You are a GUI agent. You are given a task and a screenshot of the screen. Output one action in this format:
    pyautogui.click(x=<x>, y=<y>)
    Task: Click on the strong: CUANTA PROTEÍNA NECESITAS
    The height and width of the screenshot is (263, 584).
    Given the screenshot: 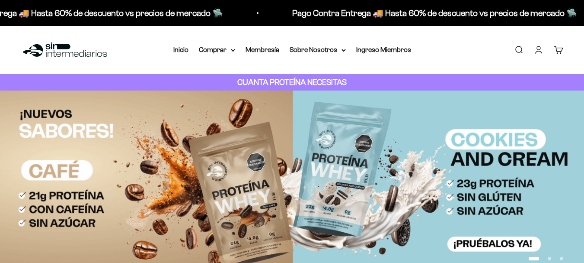 What is the action you would take?
    pyautogui.click(x=292, y=82)
    